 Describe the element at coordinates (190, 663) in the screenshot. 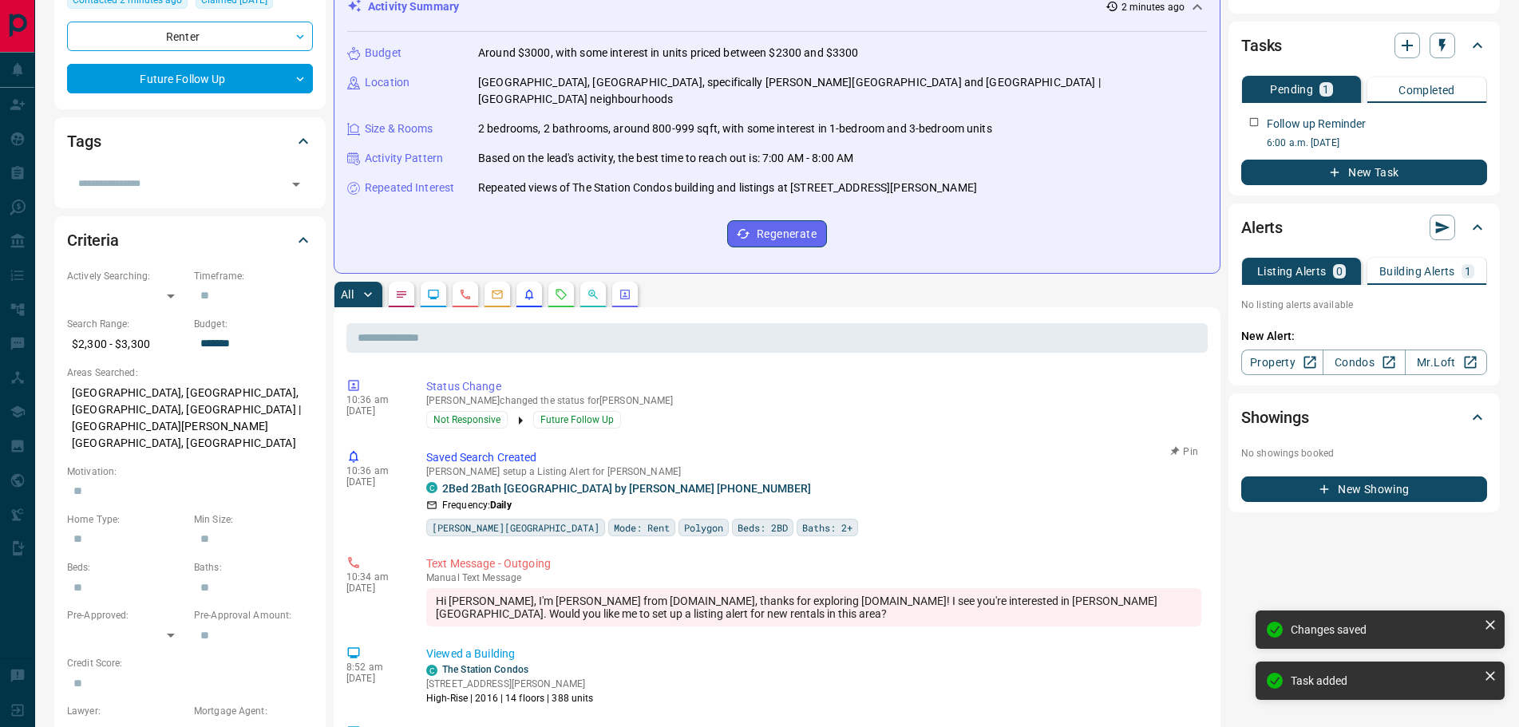

I see `p: Credit Score:` at that location.